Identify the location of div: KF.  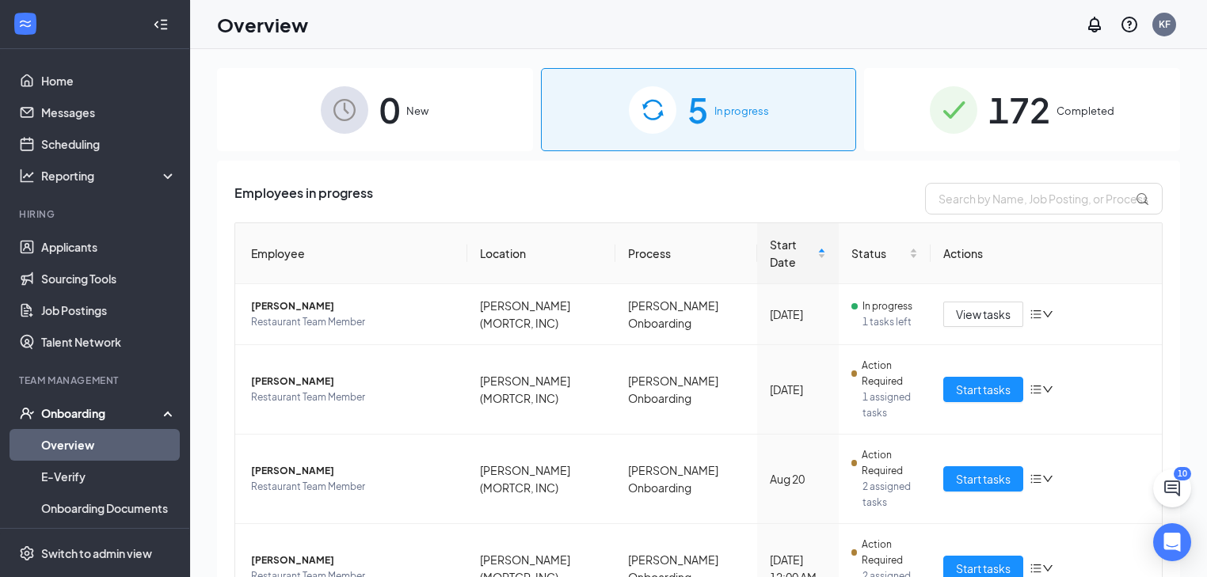
(1164, 24).